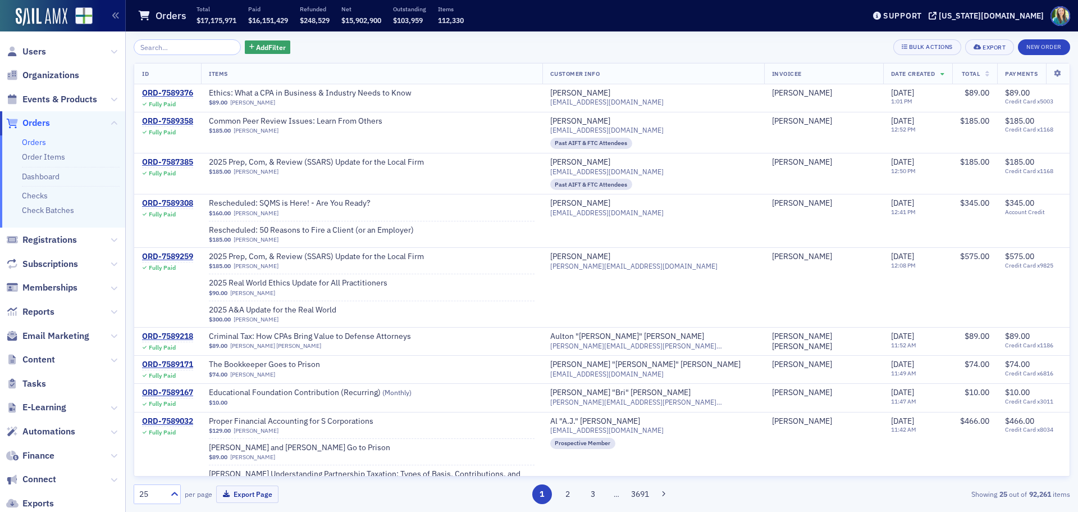 The height and width of the screenshot is (512, 1078). Describe the element at coordinates (975, 256) in the screenshot. I see `span: $575.00` at that location.